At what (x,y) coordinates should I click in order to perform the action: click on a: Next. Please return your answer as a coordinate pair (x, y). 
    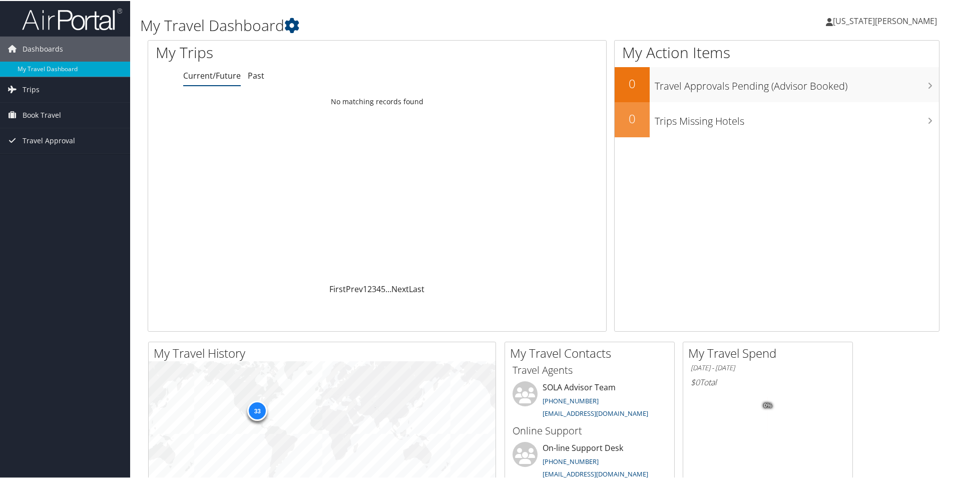
    Looking at the image, I should click on (400, 288).